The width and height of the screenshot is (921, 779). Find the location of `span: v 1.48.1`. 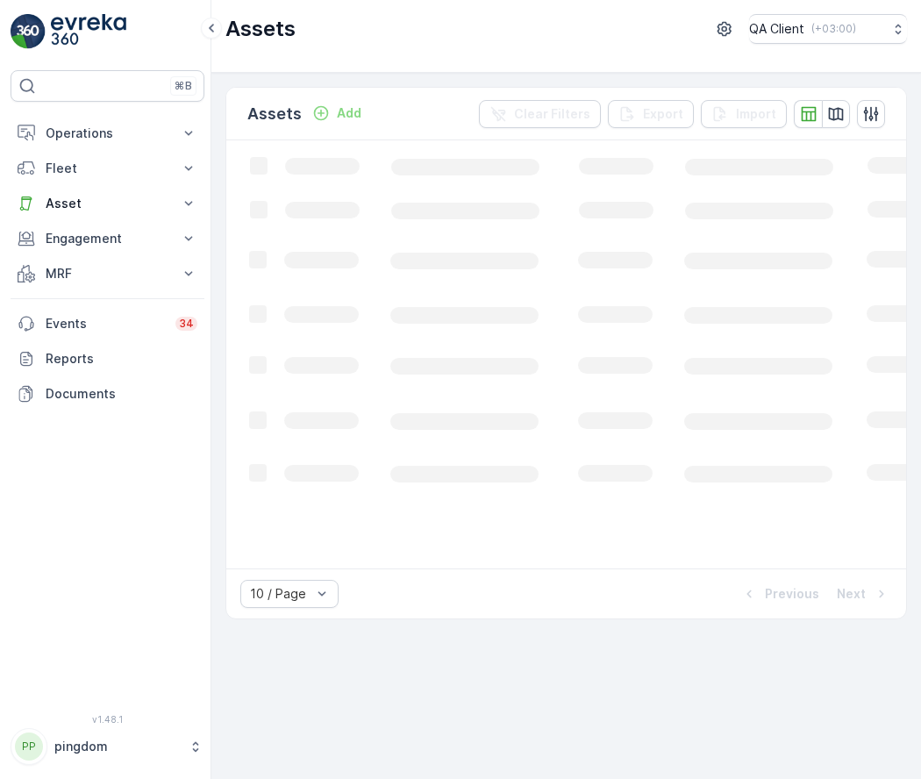

span: v 1.48.1 is located at coordinates (107, 719).